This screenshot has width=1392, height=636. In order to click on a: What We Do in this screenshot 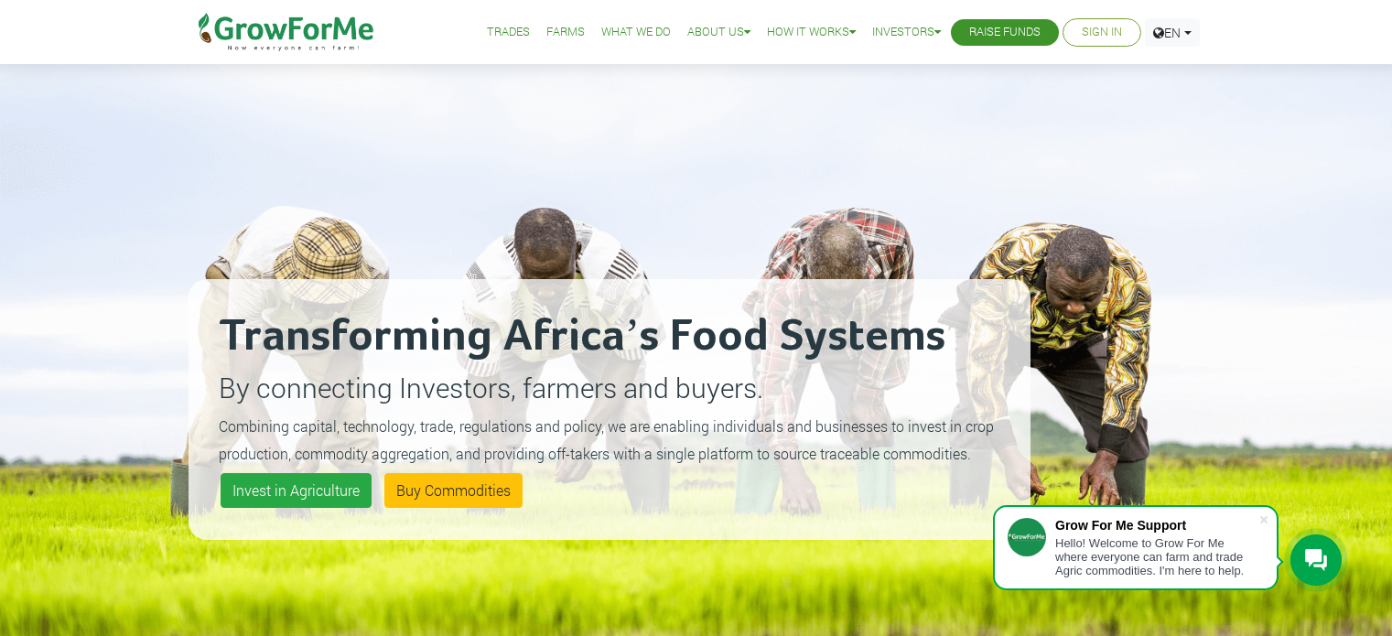, I will do `click(636, 32)`.